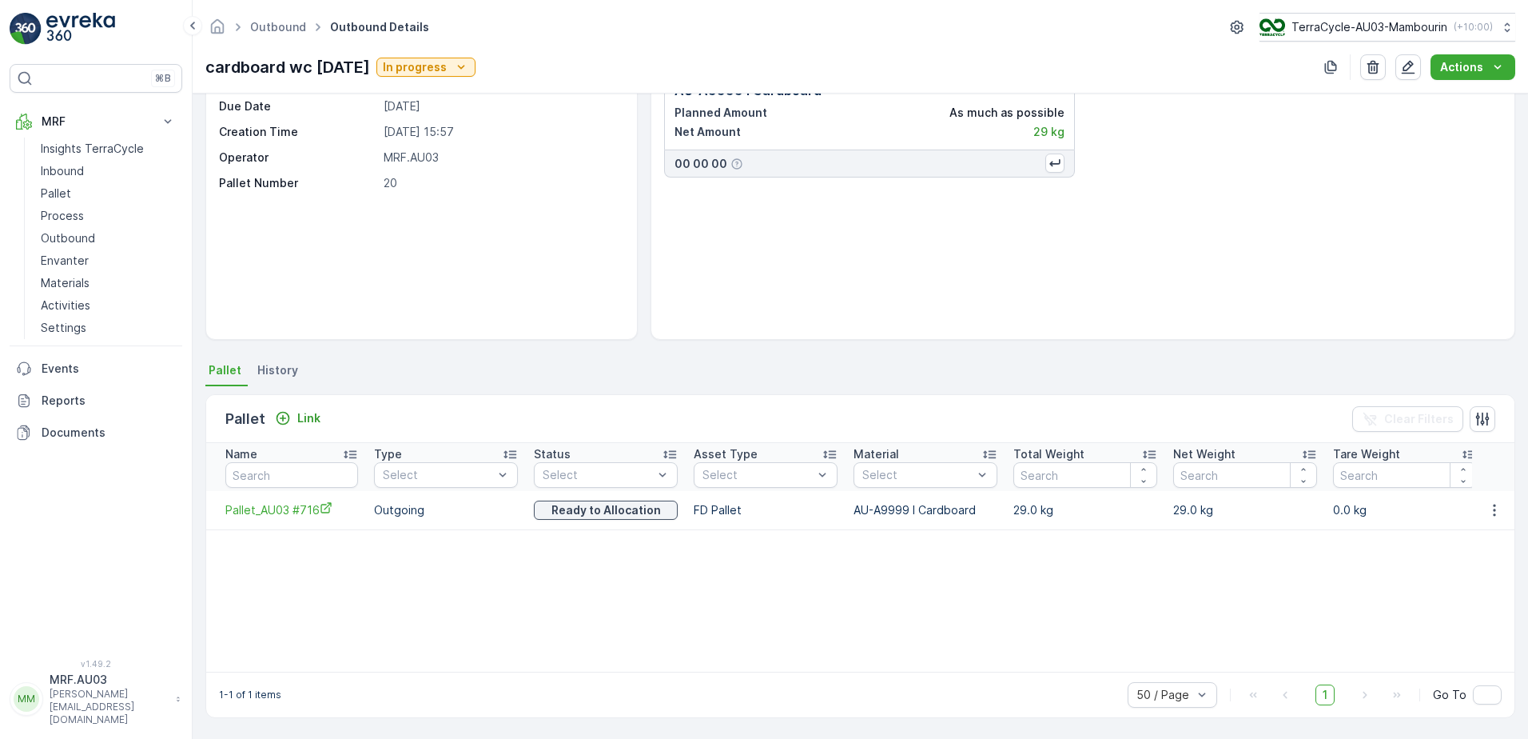  What do you see at coordinates (65, 261) in the screenshot?
I see `p: Envanter` at bounding box center [65, 261].